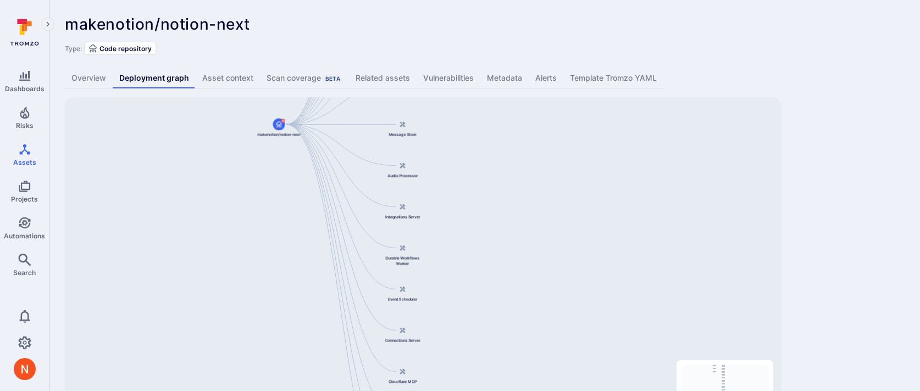 The width and height of the screenshot is (920, 391). I want to click on div: Neeren Patki, so click(25, 369).